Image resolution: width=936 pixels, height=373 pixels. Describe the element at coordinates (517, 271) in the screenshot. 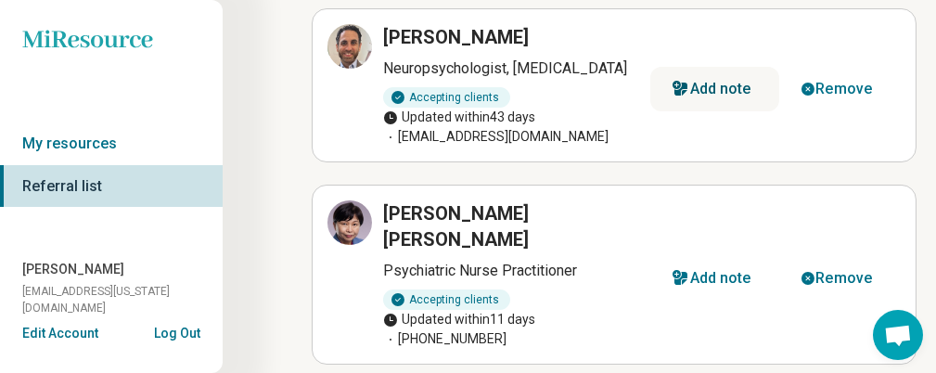

I see `p: Psychiatric Nurse Practitioner` at that location.